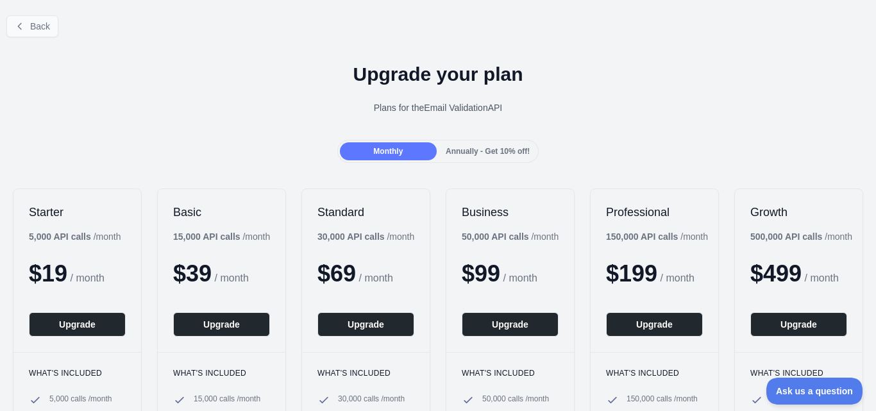 The image size is (876, 411). I want to click on span: $ 499, so click(776, 273).